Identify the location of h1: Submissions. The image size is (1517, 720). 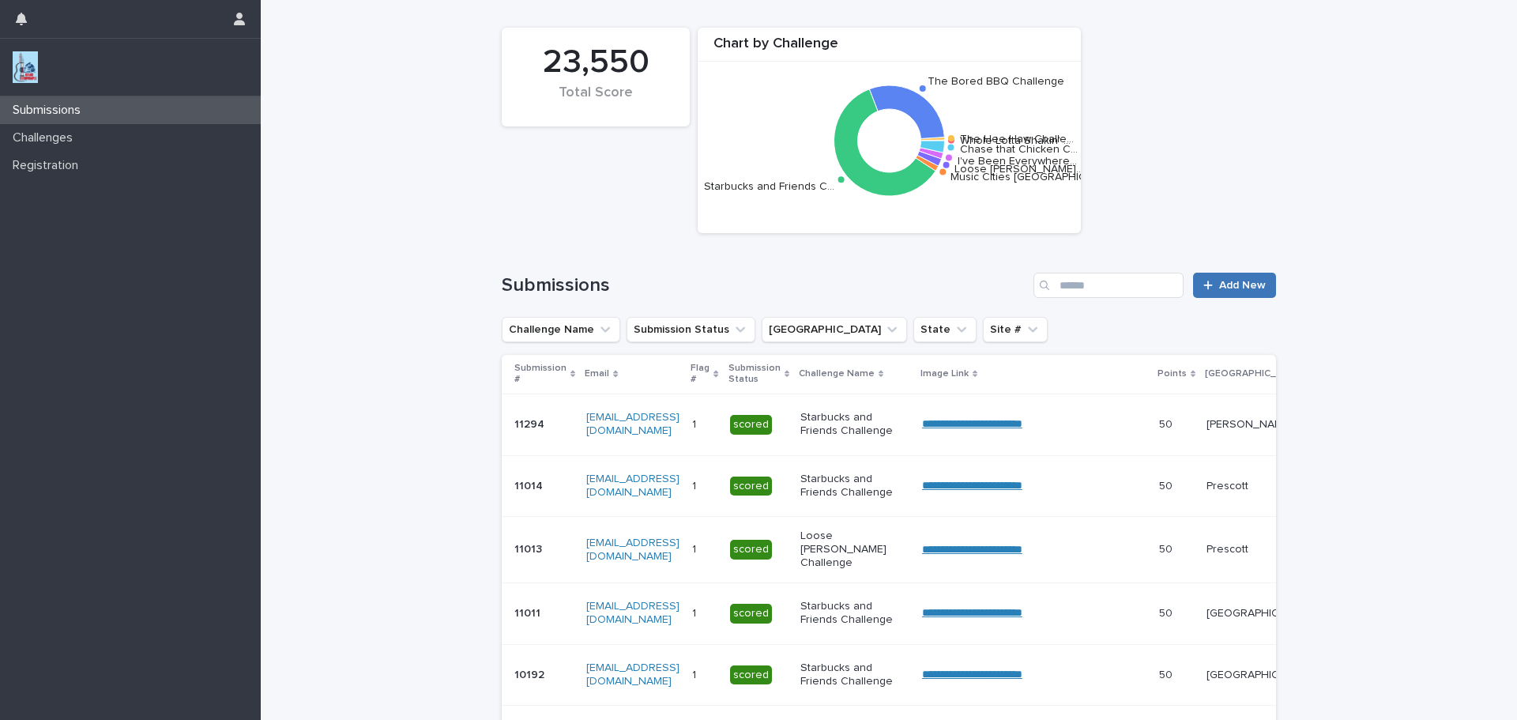
(764, 285).